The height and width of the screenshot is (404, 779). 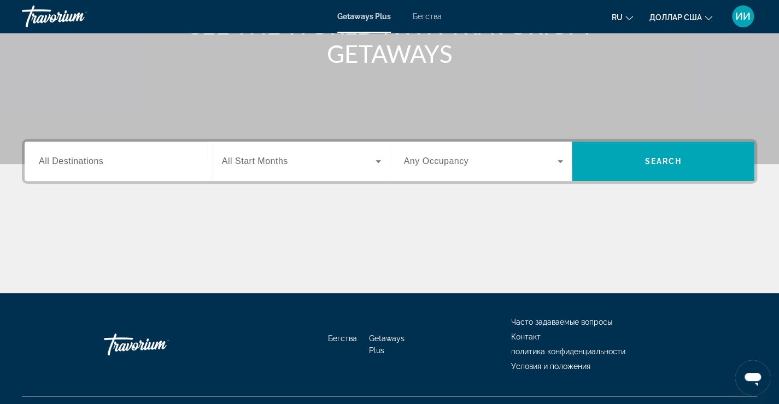 What do you see at coordinates (526, 337) in the screenshot?
I see `font: Контакт` at bounding box center [526, 337].